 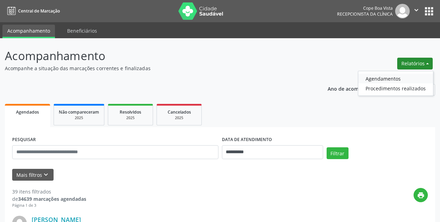 What do you see at coordinates (49, 192) in the screenshot?
I see `div: 39 itens filtrados` at bounding box center [49, 192].